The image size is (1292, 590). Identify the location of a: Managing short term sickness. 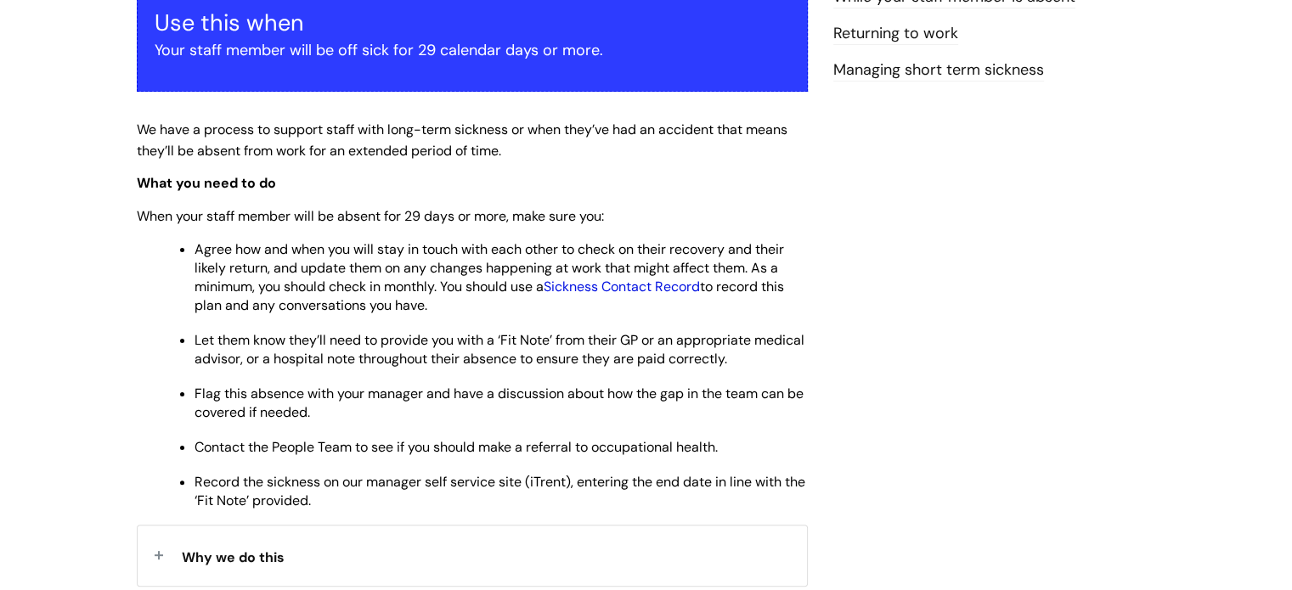
(939, 71).